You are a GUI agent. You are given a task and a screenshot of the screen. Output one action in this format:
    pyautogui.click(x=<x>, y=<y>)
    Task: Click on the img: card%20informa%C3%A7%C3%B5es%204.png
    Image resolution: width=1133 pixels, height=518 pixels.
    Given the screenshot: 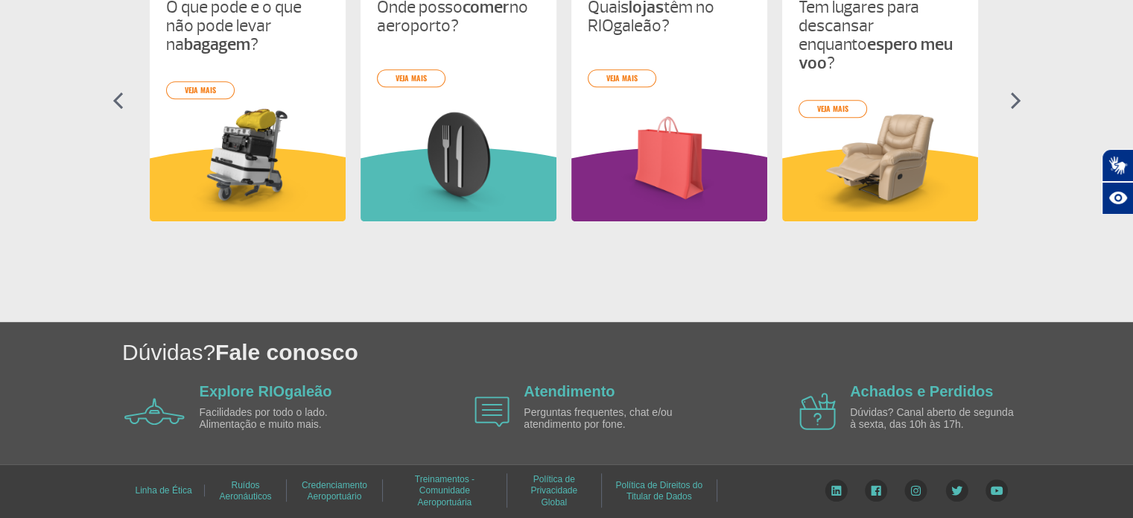 What is the action you would take?
    pyautogui.click(x=880, y=158)
    